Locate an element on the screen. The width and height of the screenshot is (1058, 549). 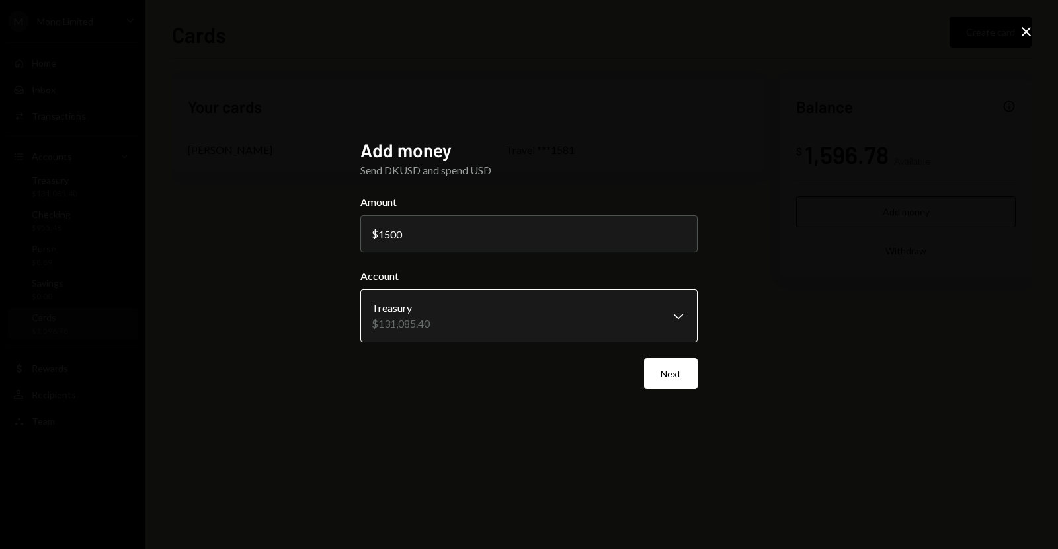
h2: Add money is located at coordinates (529, 150).